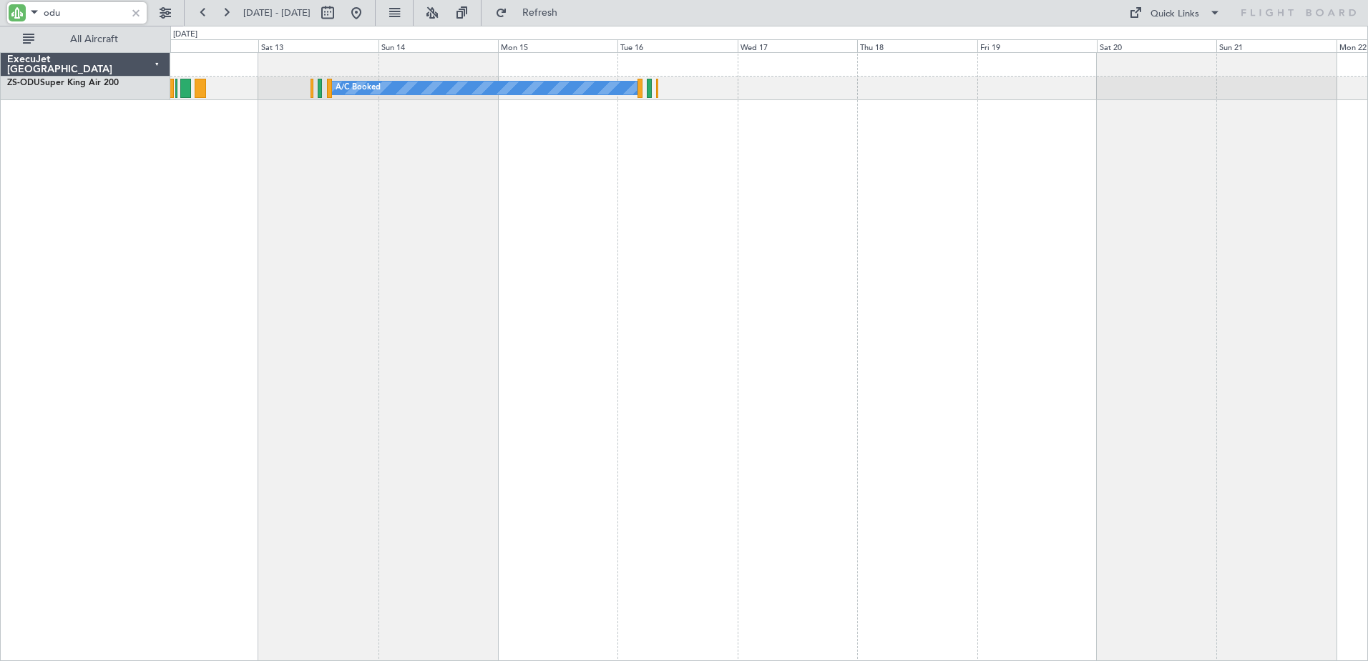  Describe the element at coordinates (1037, 46) in the screenshot. I see `div: Fri 19` at that location.